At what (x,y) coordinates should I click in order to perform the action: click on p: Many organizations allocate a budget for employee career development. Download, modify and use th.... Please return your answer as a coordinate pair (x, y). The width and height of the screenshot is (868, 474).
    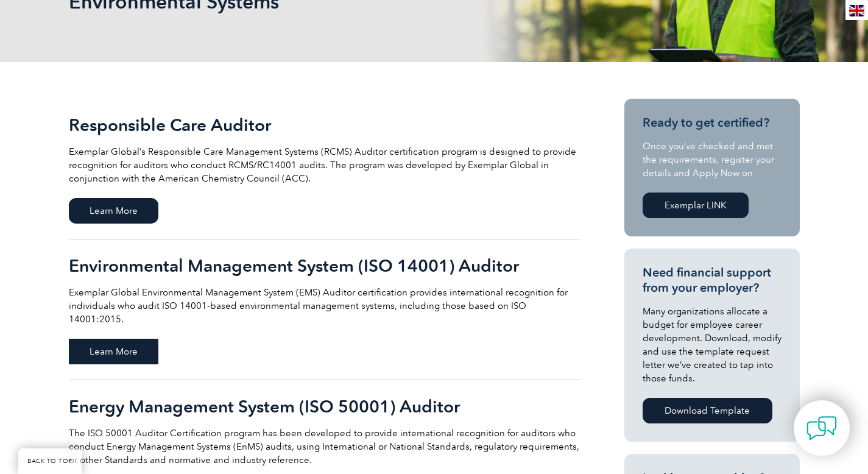
    Looking at the image, I should click on (712, 345).